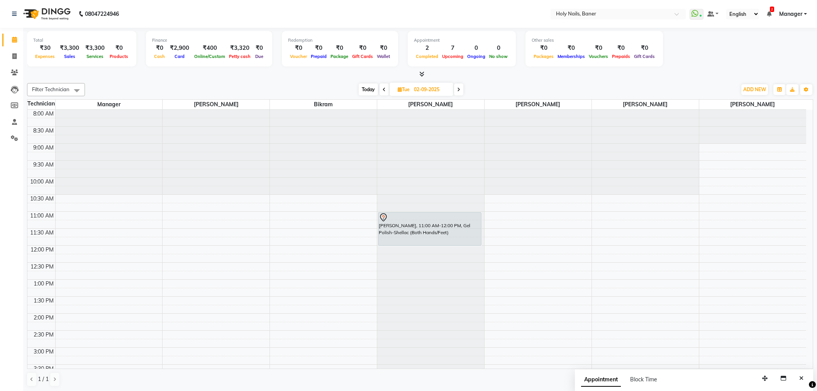 Image resolution: width=817 pixels, height=391 pixels. Describe the element at coordinates (119, 56) in the screenshot. I see `span: Products` at that location.